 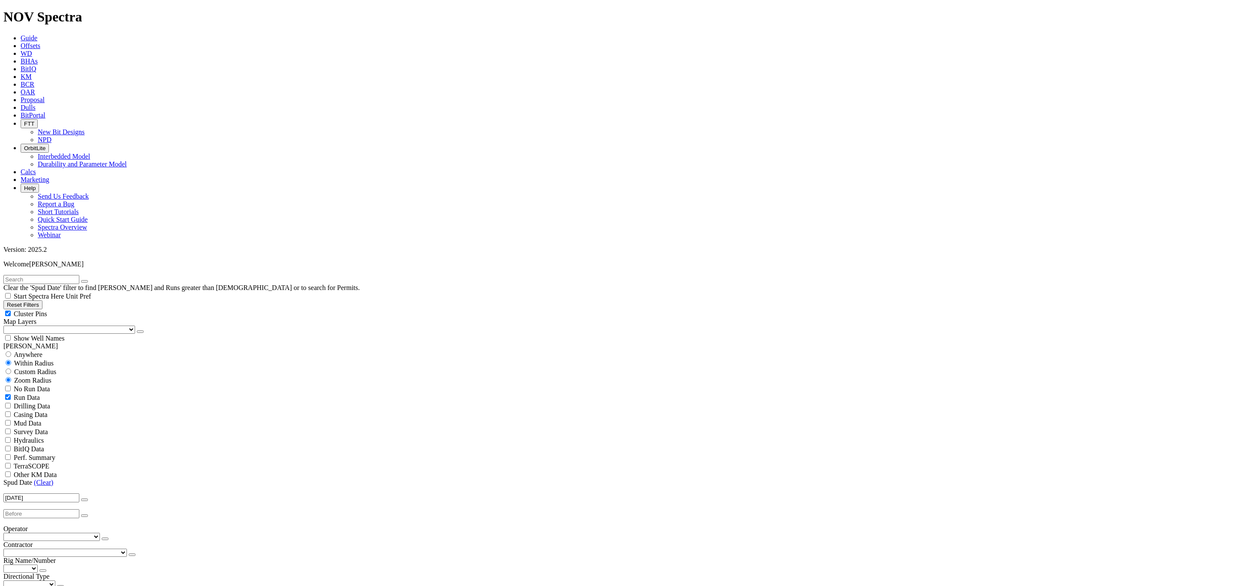 I want to click on span: BitIQ Data, so click(x=29, y=449).